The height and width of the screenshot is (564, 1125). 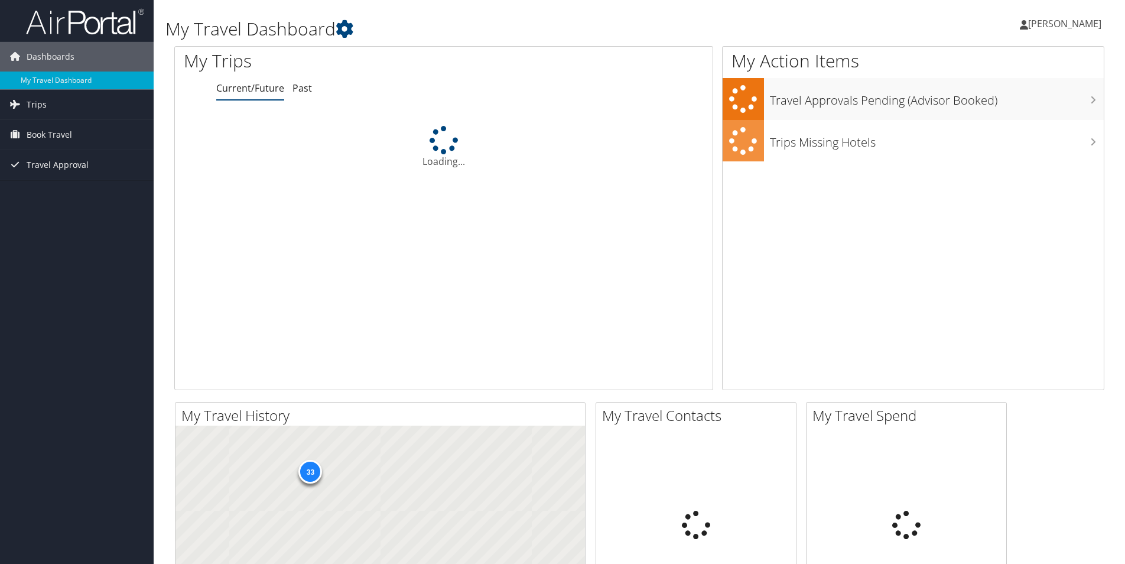 What do you see at coordinates (50, 57) in the screenshot?
I see `span: Dashboards` at bounding box center [50, 57].